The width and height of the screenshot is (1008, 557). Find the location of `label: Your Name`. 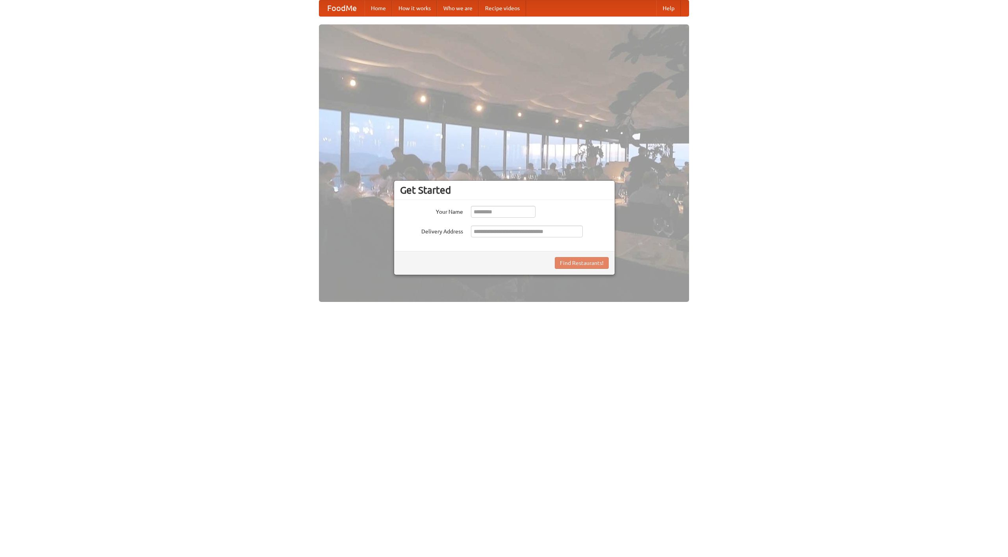

label: Your Name is located at coordinates (432, 211).